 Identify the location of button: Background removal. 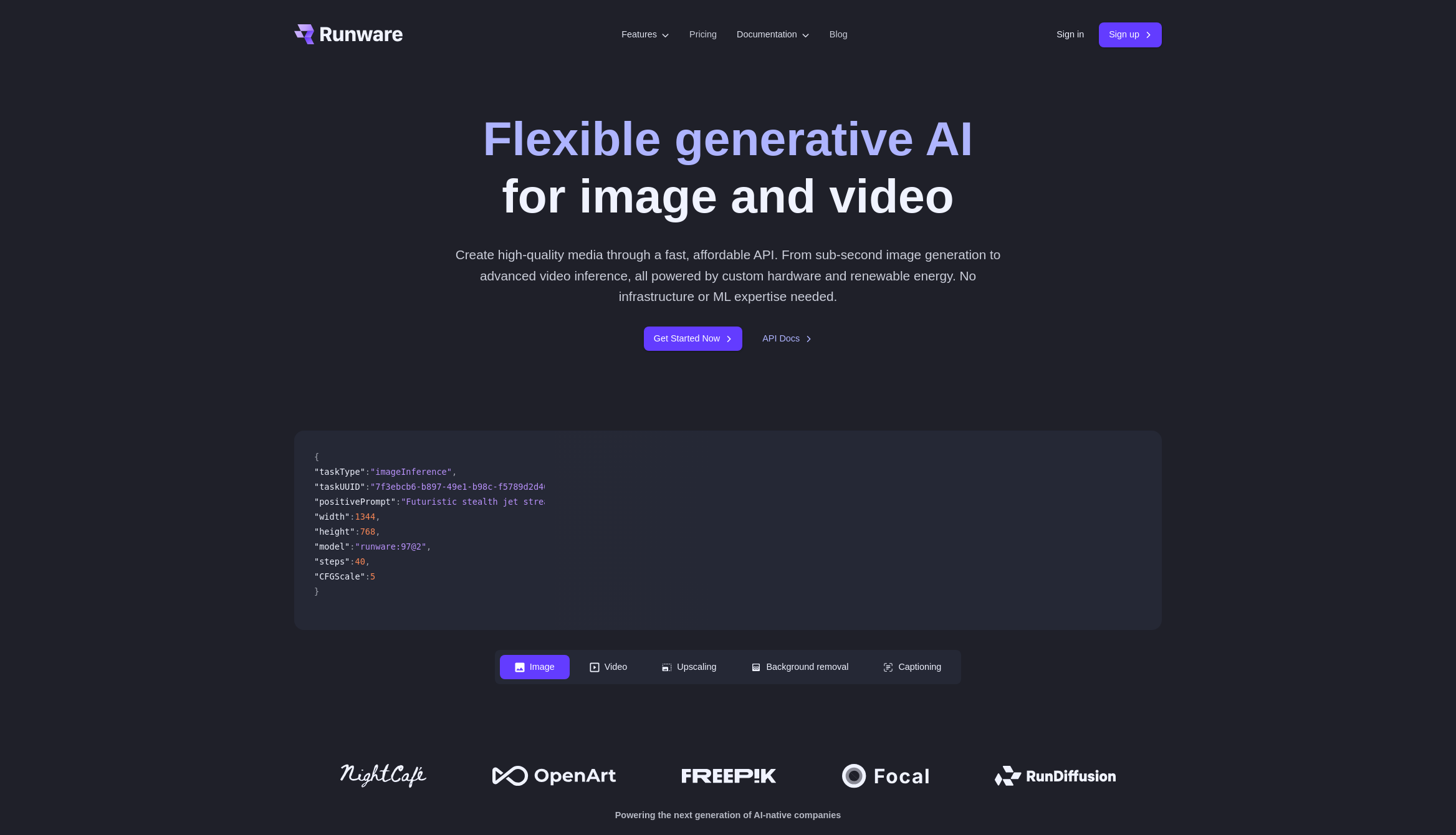
(799, 667).